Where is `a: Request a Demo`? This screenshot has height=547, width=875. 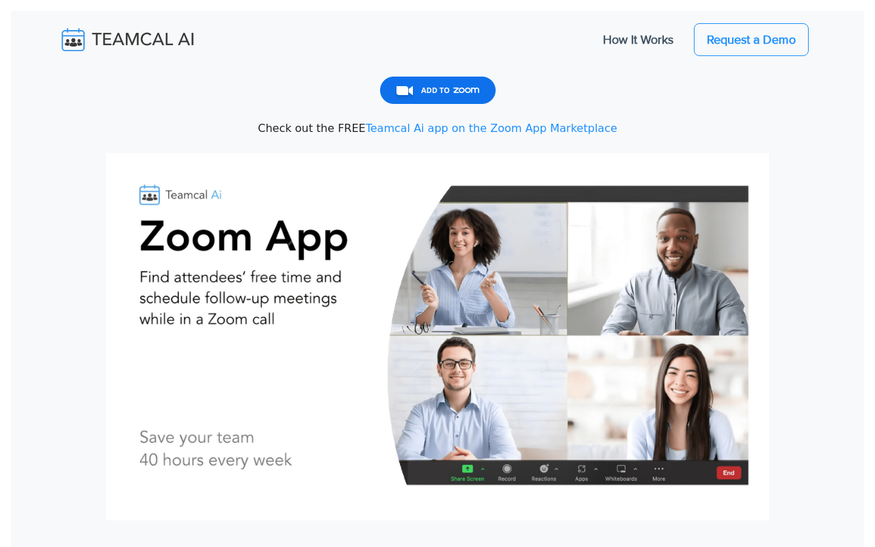 a: Request a Demo is located at coordinates (751, 40).